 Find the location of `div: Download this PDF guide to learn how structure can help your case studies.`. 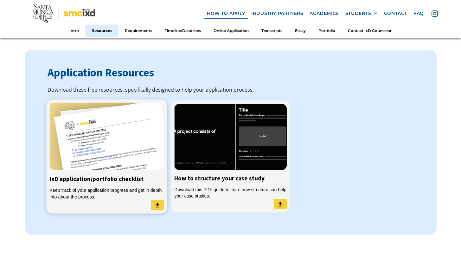

div: Download this PDF guide to learn how structure can help your case studies. is located at coordinates (230, 193).